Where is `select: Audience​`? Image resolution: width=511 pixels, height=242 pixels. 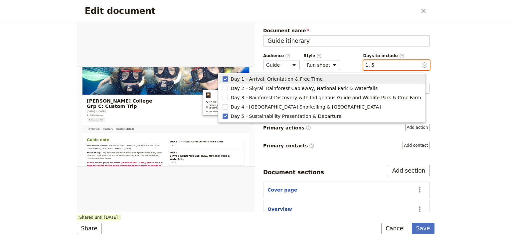 select: Audience​ is located at coordinates (281, 65).